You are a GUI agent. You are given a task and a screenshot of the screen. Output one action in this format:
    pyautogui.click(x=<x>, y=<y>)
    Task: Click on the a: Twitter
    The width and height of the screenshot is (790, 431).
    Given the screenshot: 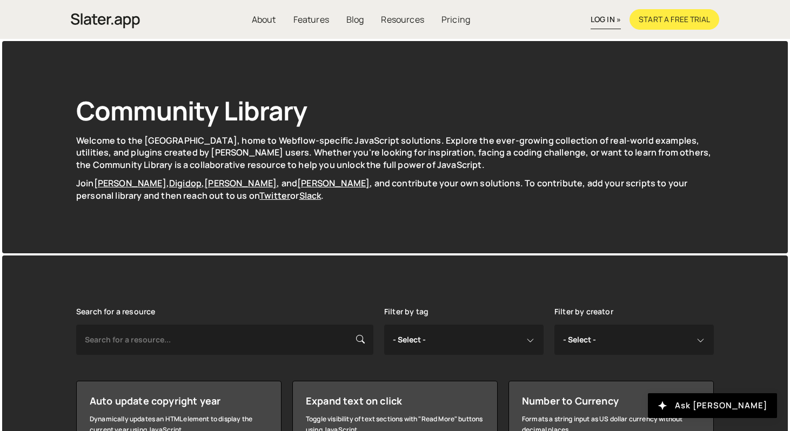 What is the action you would take?
    pyautogui.click(x=274, y=196)
    